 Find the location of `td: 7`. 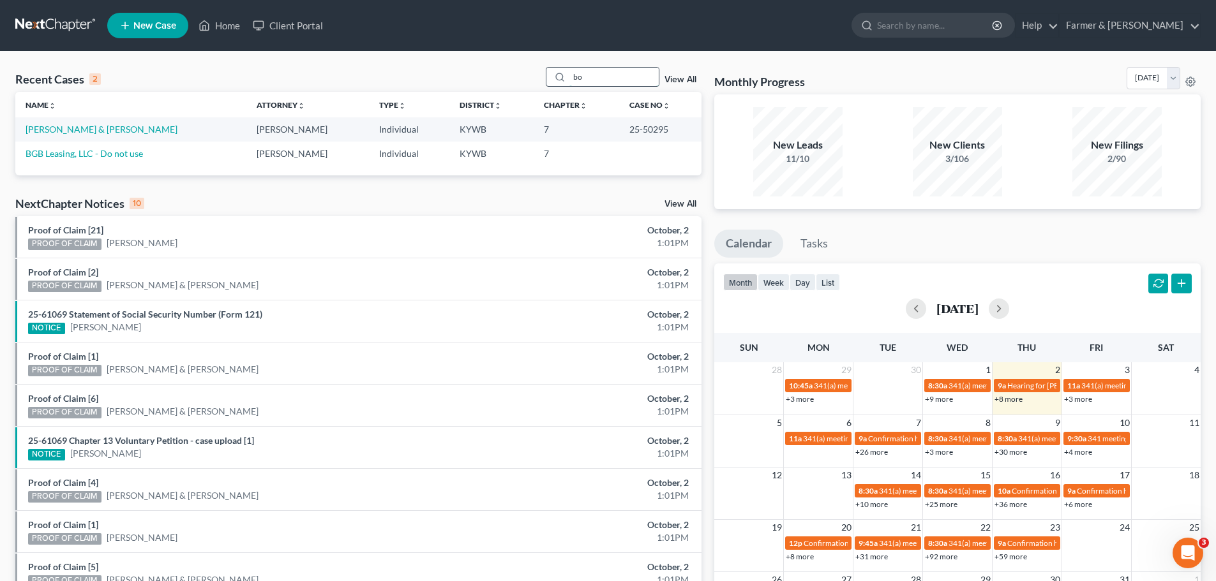

td: 7 is located at coordinates (576, 129).